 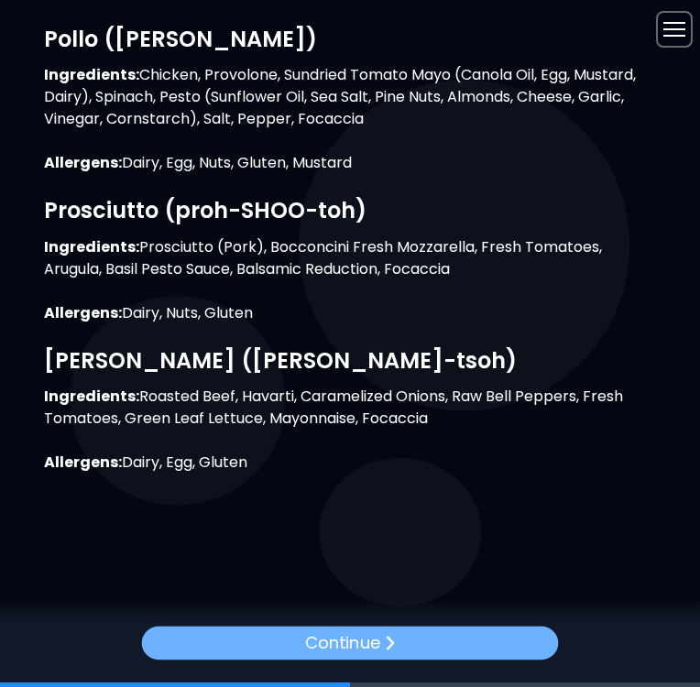 What do you see at coordinates (389, 642) in the screenshot?
I see `img: file icon` at bounding box center [389, 642].